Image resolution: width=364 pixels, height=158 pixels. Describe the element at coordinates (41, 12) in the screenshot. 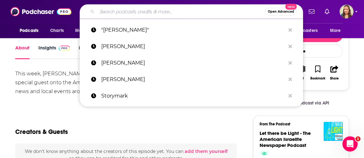

I see `img: Podchaser - Follow, Share and Rate Podcasts` at that location.